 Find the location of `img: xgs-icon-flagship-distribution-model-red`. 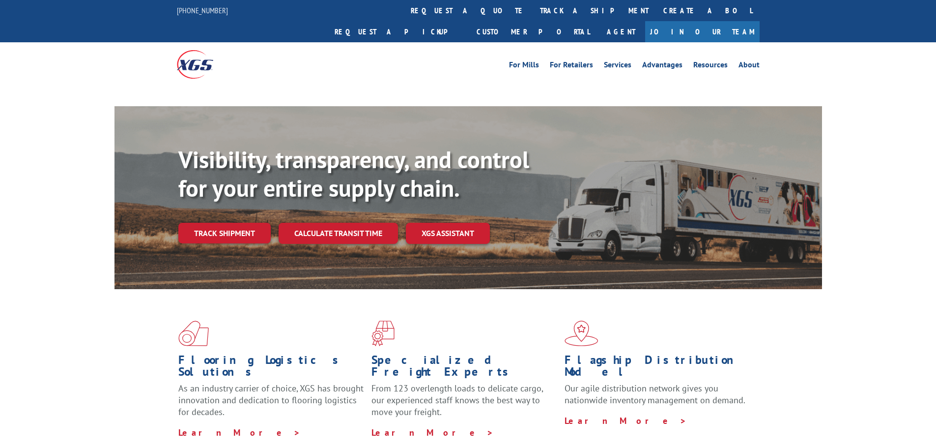

img: xgs-icon-flagship-distribution-model-red is located at coordinates (581, 333).